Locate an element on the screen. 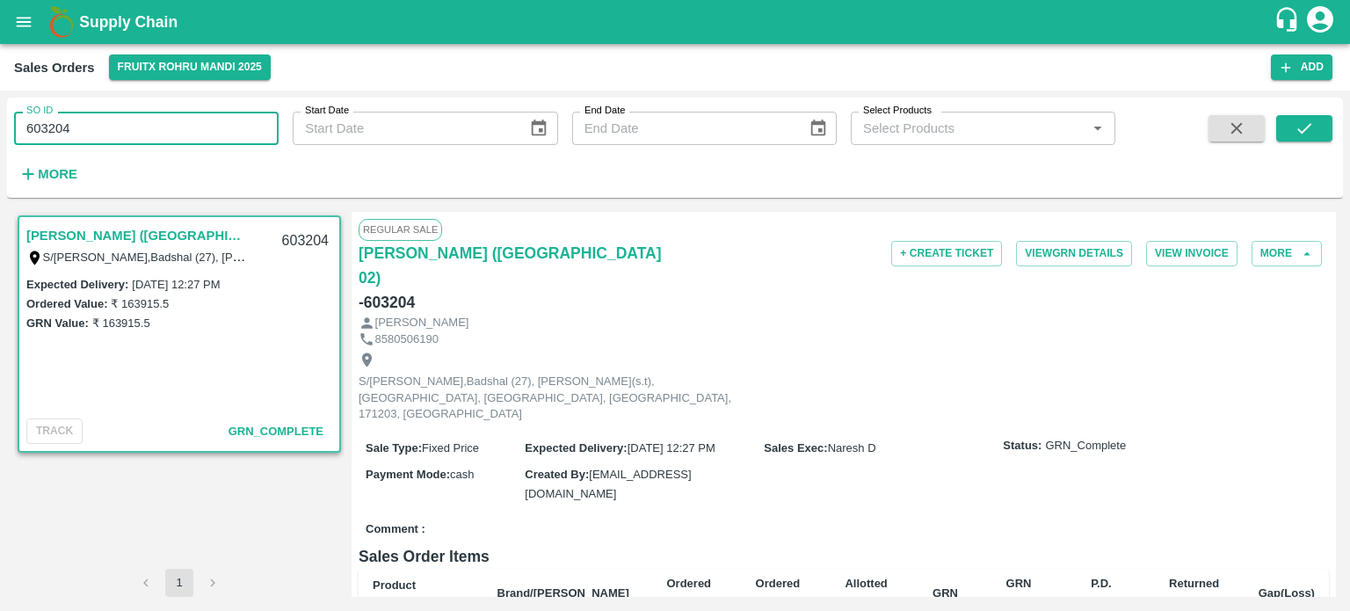  span: cash is located at coordinates (461, 474).